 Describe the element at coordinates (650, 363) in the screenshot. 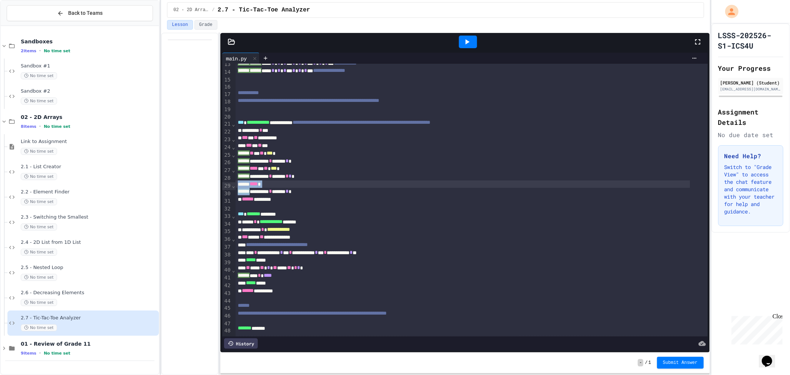

I see `span: 1` at that location.